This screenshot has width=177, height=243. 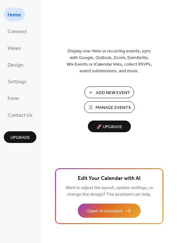 What do you see at coordinates (109, 126) in the screenshot?
I see `button: 🚀 Upgrade` at bounding box center [109, 126].